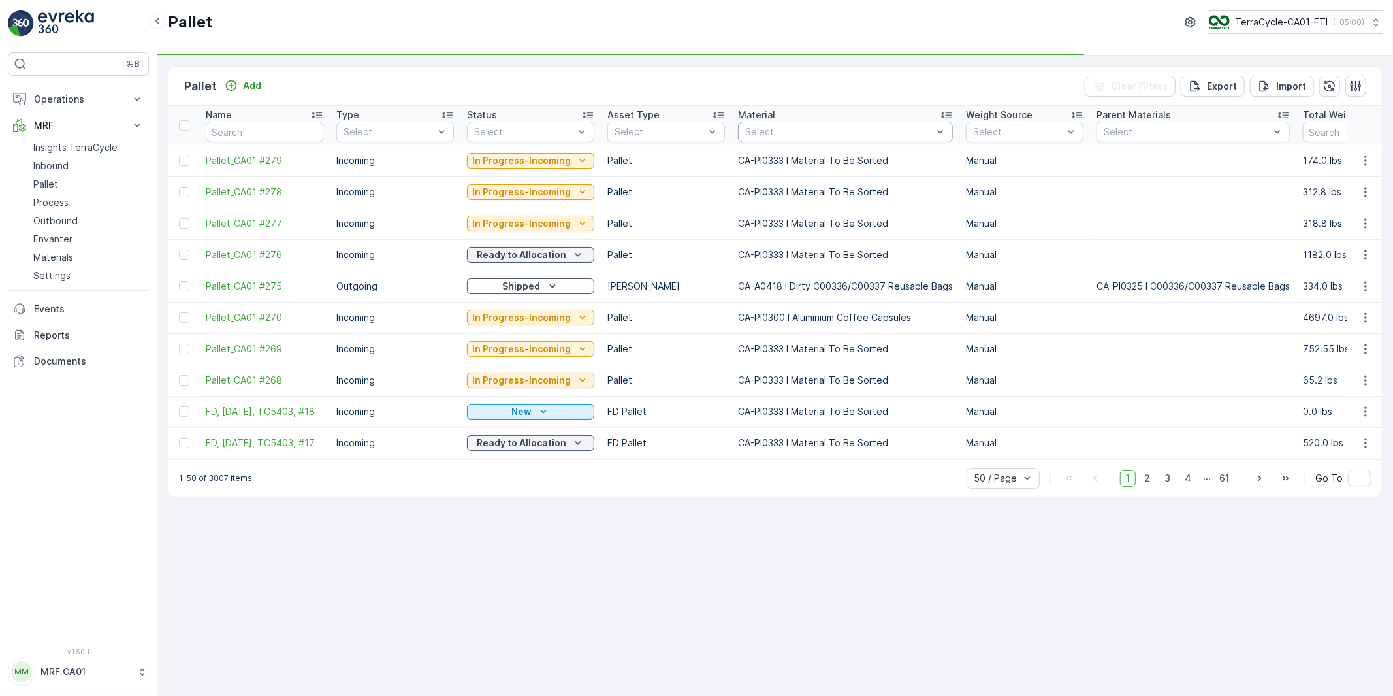 Image resolution: width=1393 pixels, height=696 pixels. I want to click on span: Pallet_CA01 #279, so click(265, 161).